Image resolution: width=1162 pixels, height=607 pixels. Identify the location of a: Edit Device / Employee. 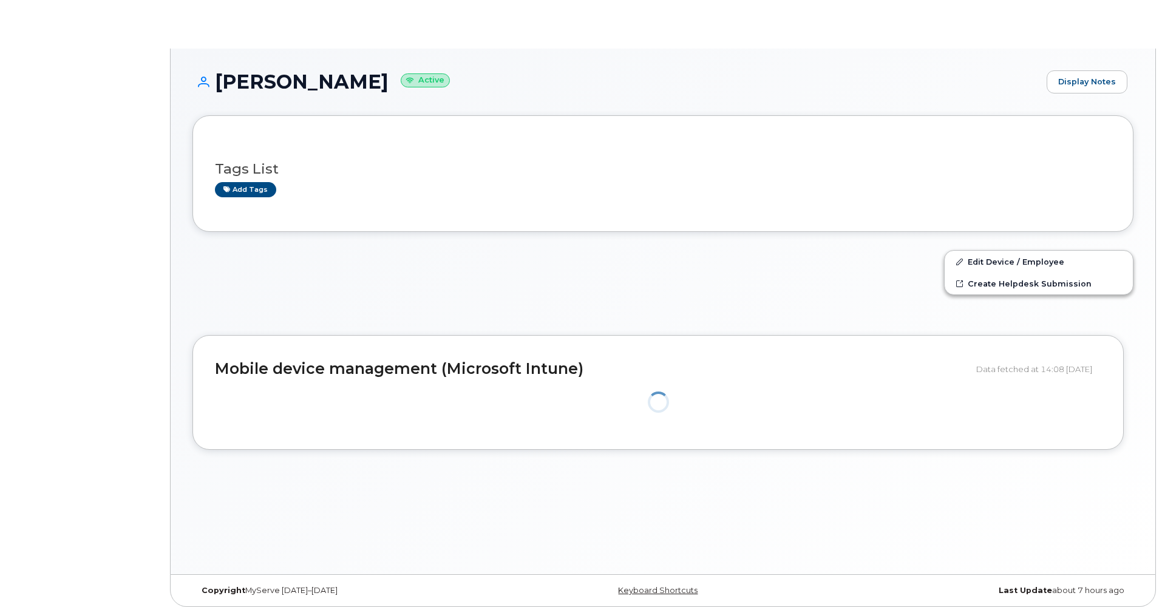
(1039, 262).